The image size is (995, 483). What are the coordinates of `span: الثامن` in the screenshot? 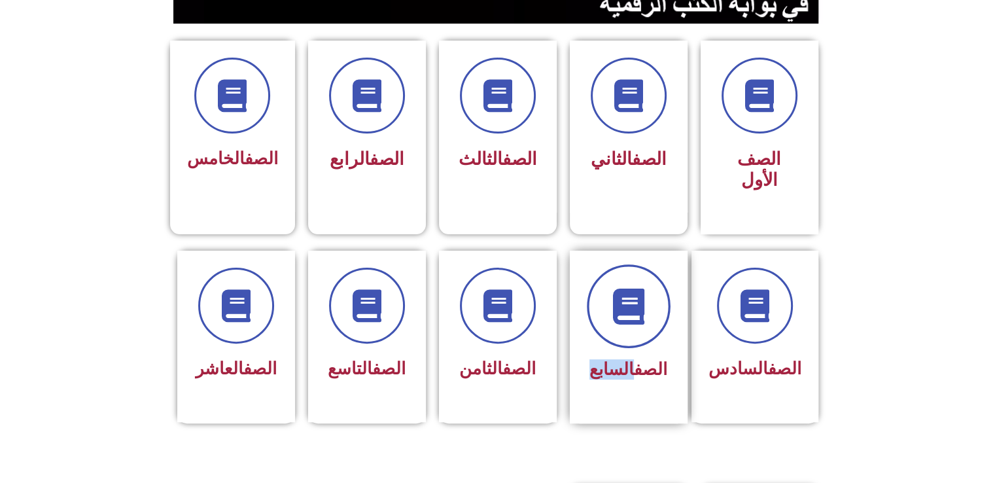 It's located at (497, 368).